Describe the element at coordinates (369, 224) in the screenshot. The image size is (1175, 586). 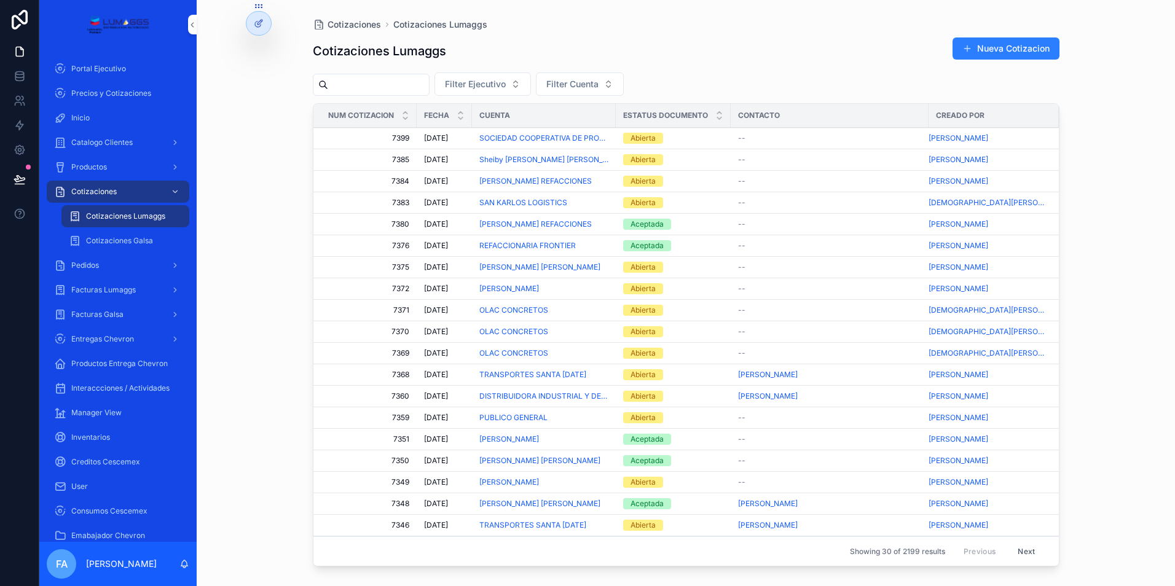
I see `span: 7380` at that location.